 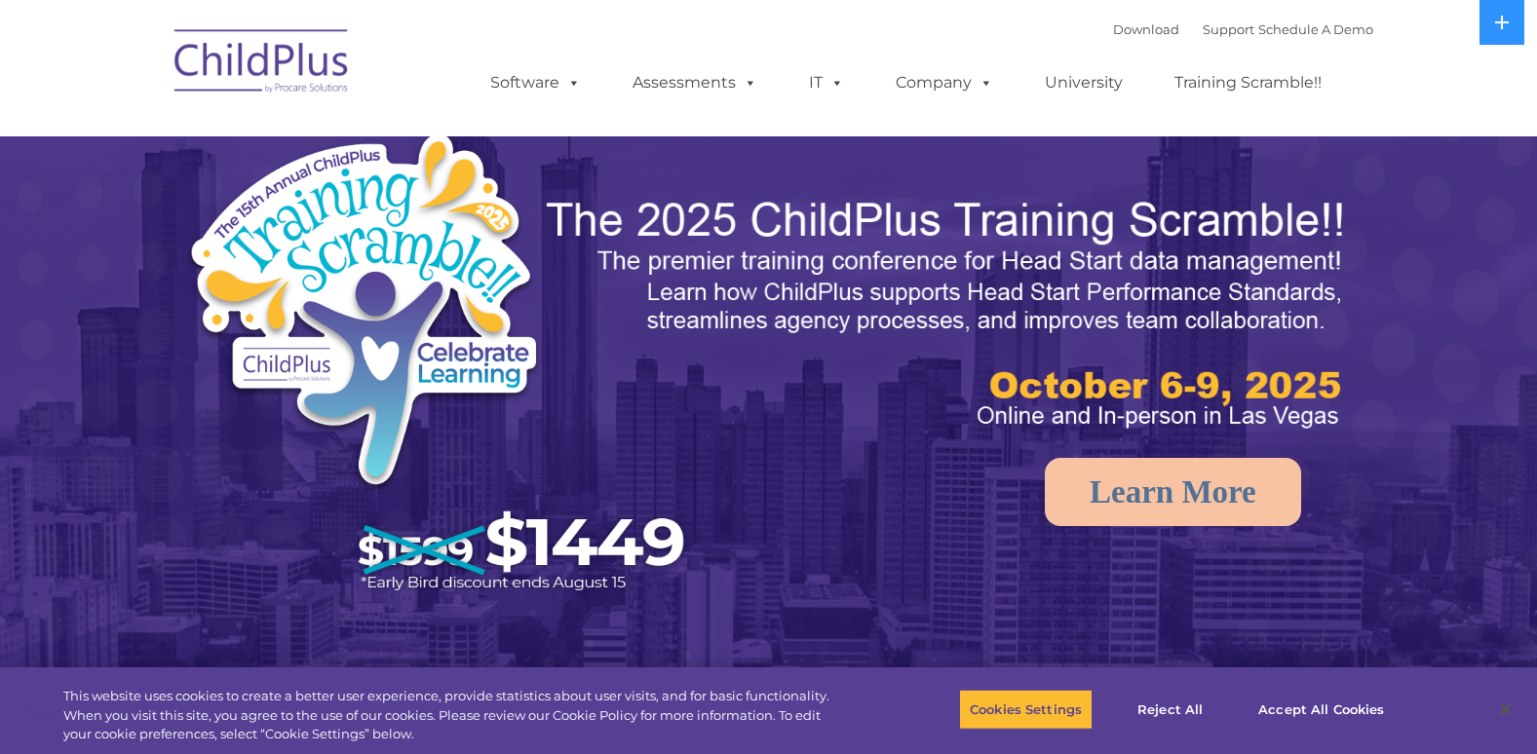 What do you see at coordinates (262, 64) in the screenshot?
I see `img: ChildPlus by Procare Solutions` at bounding box center [262, 64].